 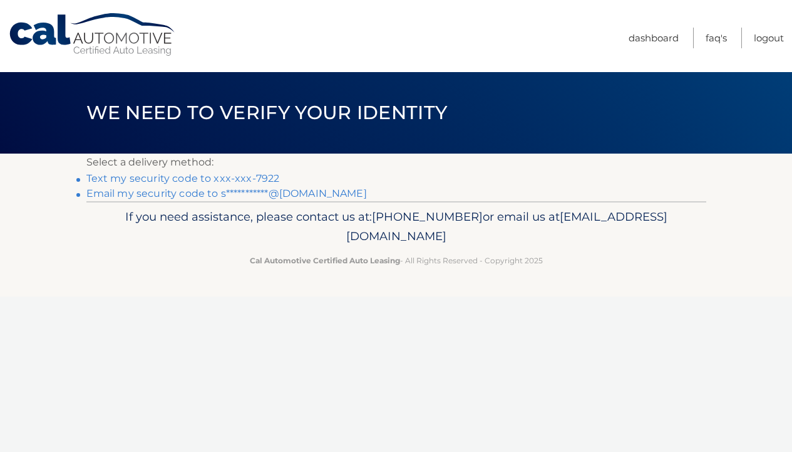 I want to click on a: FAQ's, so click(x=717, y=38).